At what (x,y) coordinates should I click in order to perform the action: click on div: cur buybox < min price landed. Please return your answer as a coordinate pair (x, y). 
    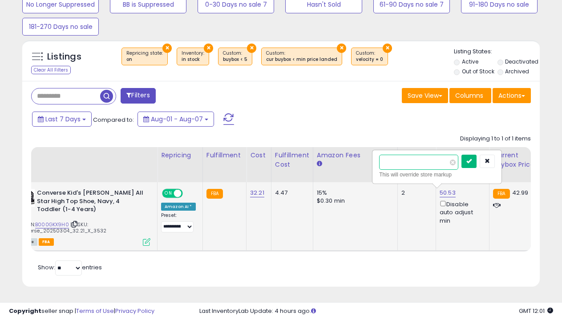
    Looking at the image, I should click on (302, 60).